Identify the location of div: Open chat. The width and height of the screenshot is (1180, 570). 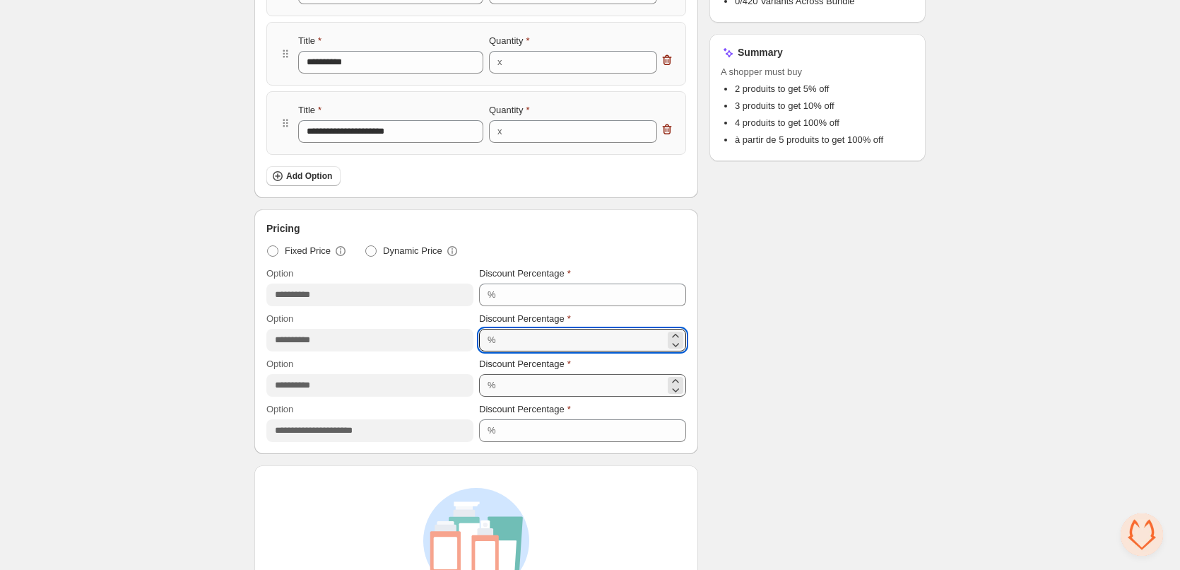
(1142, 534).